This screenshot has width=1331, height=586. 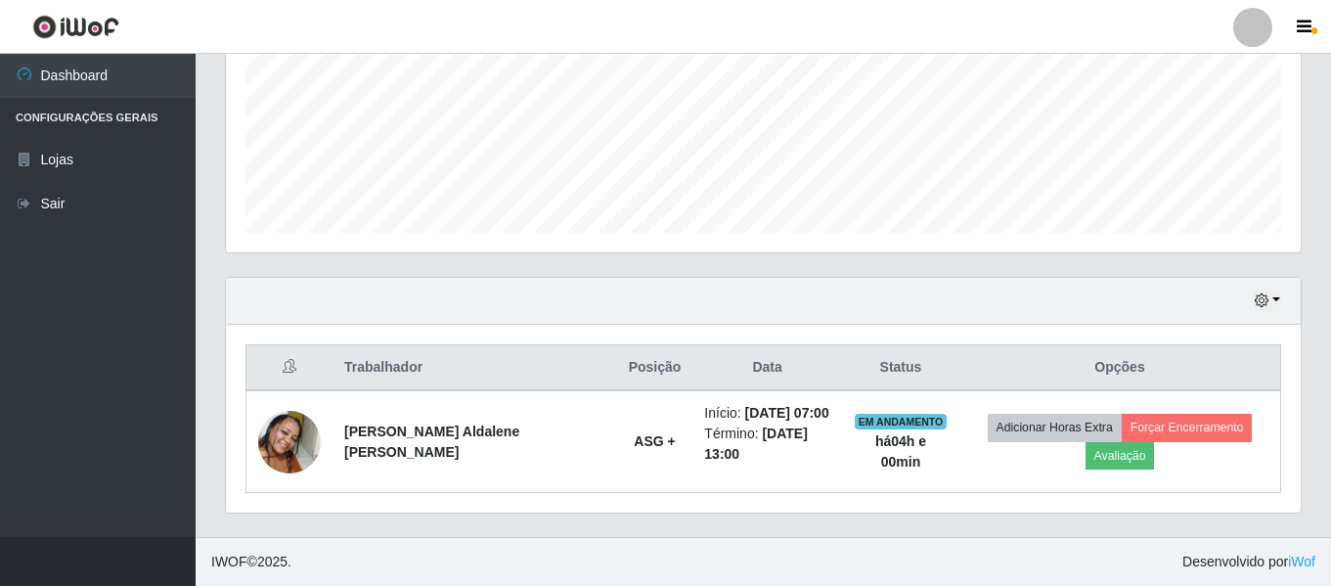 What do you see at coordinates (1054, 427) in the screenshot?
I see `button: Adicionar Horas Extra` at bounding box center [1054, 427].